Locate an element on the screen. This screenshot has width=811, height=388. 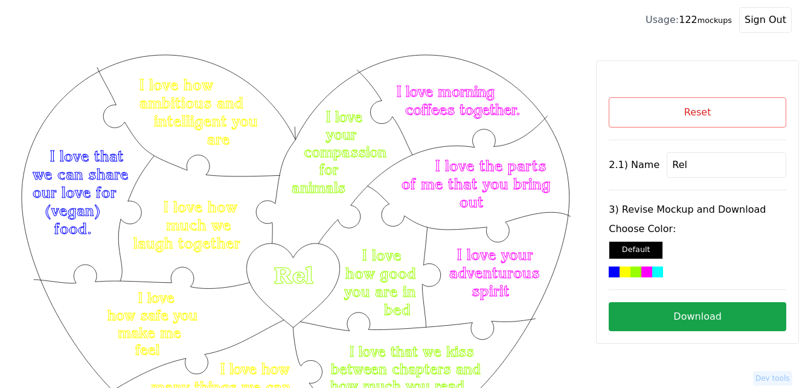
button: Dev tools is located at coordinates (772, 378).